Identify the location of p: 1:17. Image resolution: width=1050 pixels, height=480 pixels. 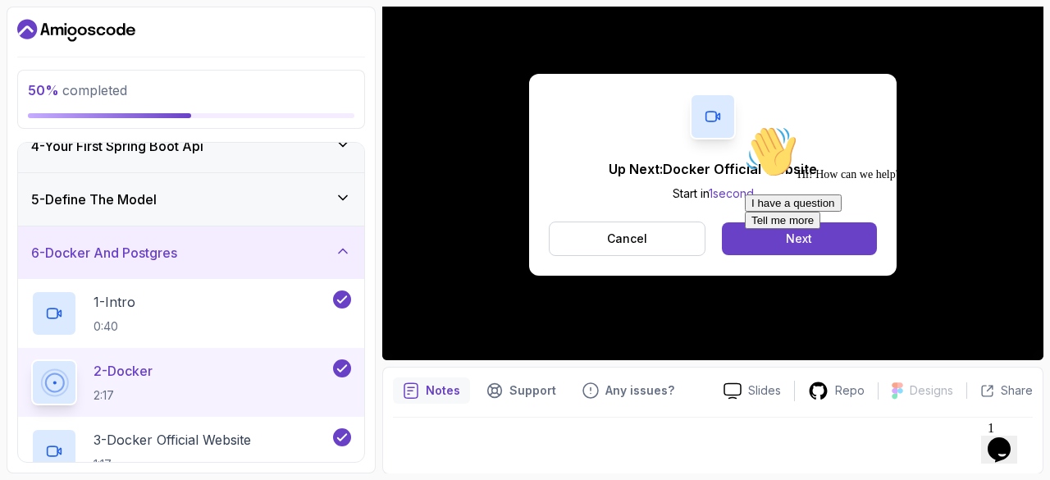
(172, 464).